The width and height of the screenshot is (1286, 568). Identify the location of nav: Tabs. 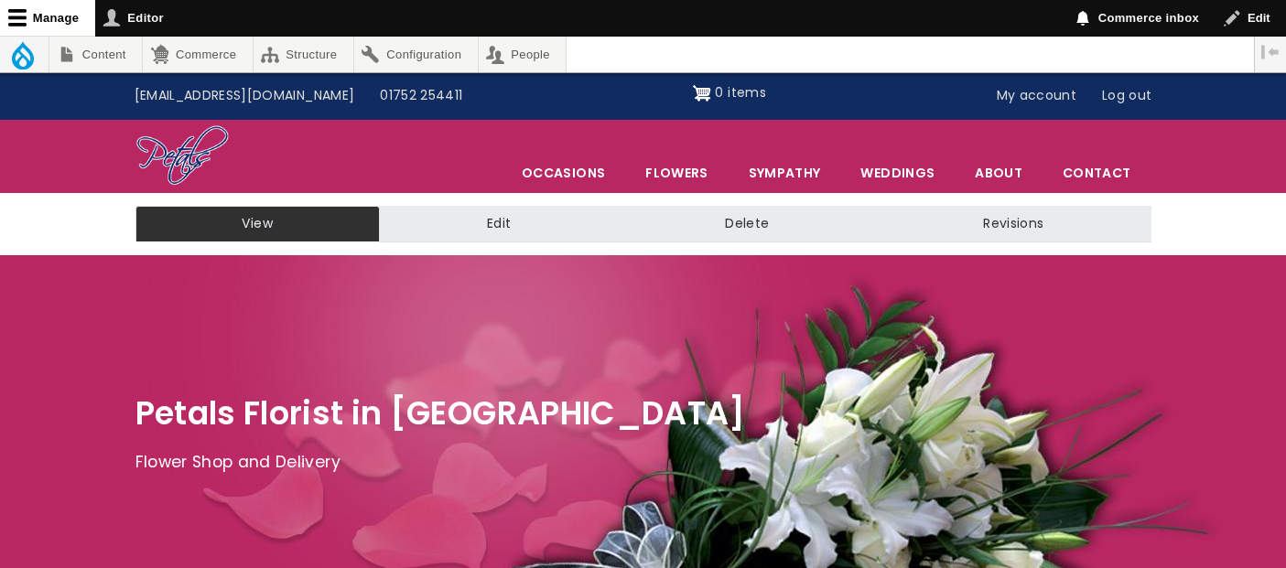
(643, 224).